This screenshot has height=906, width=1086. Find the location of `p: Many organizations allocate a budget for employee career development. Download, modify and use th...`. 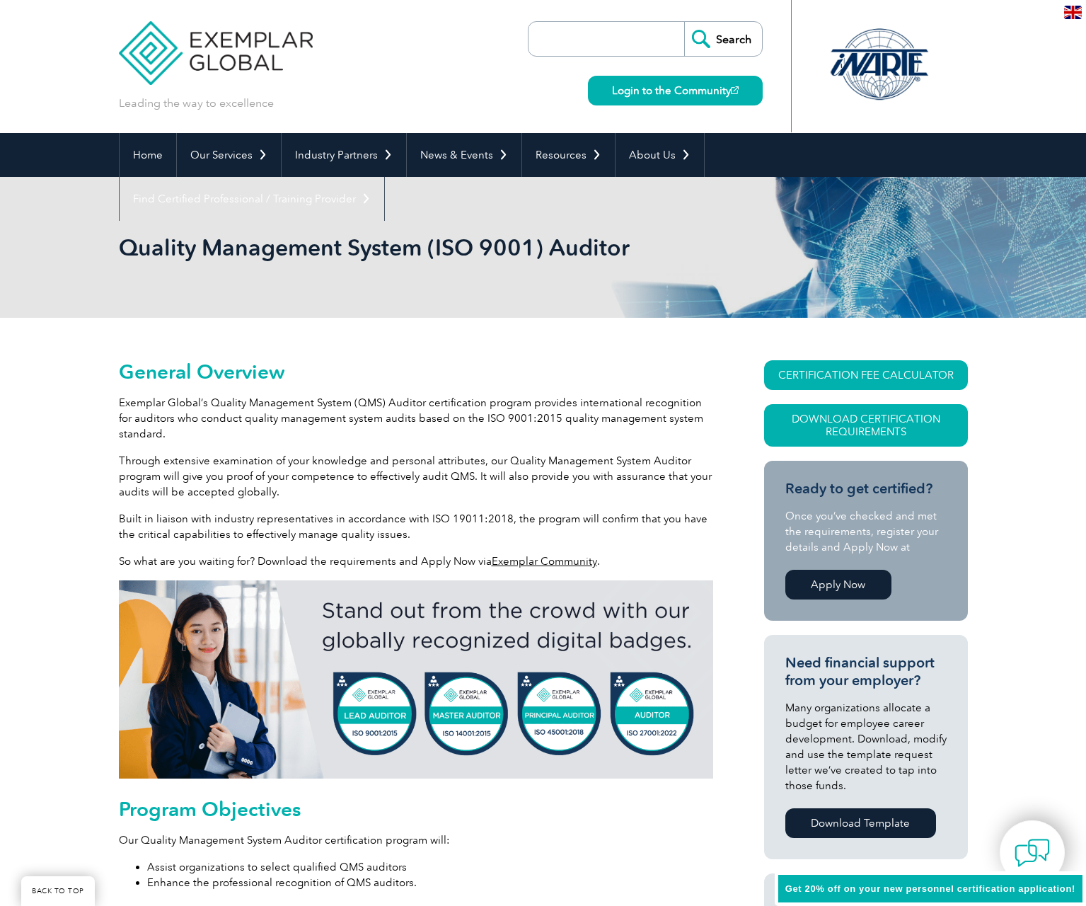

p: Many organizations allocate a budget for employee career development. Download, modify and use th... is located at coordinates (866, 747).